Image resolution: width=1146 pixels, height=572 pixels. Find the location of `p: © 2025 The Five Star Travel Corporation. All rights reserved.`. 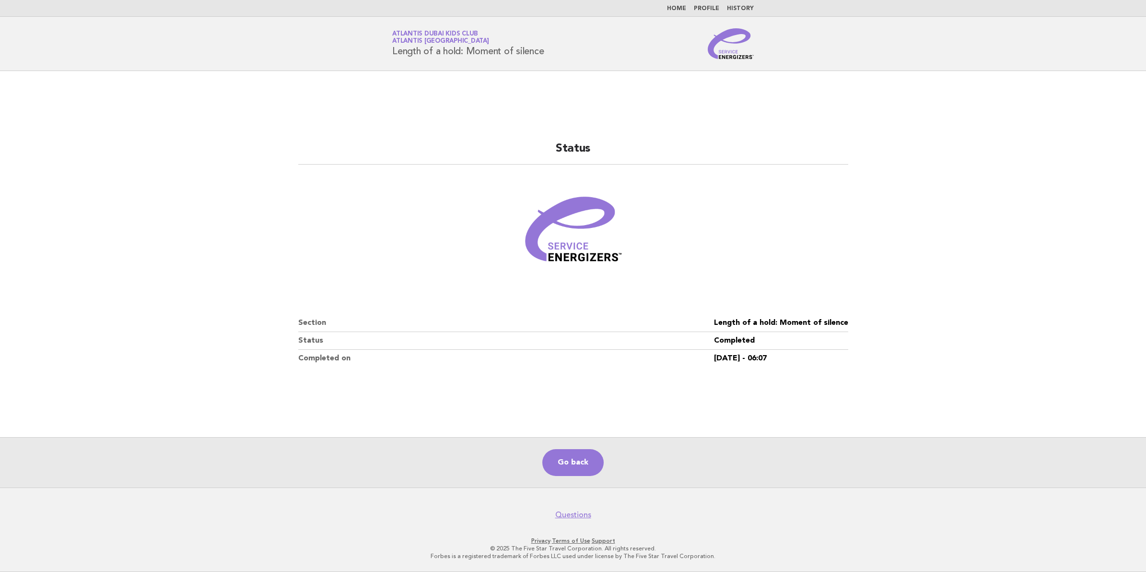

p: © 2025 The Five Star Travel Corporation. All rights reserved. is located at coordinates (573, 548).